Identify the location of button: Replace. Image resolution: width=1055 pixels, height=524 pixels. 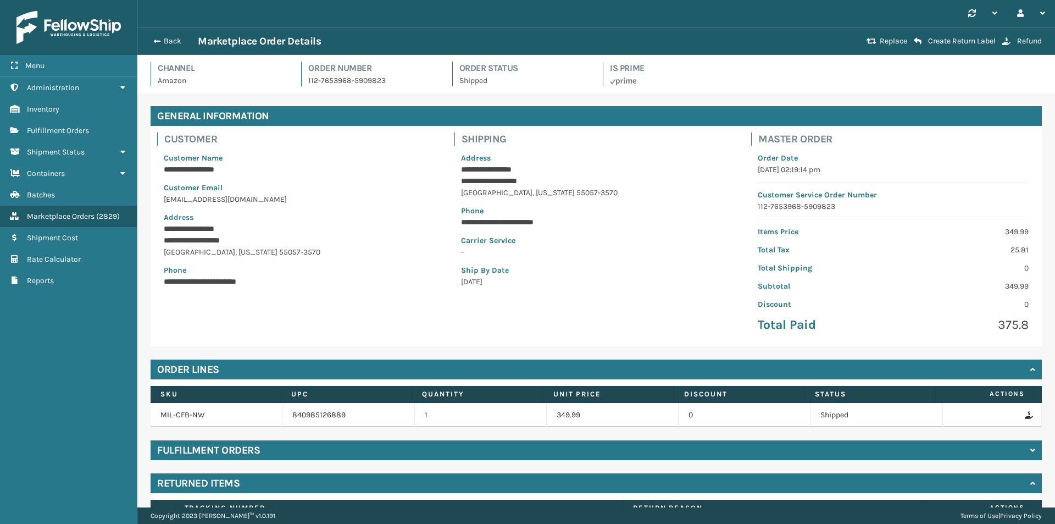
(887, 41).